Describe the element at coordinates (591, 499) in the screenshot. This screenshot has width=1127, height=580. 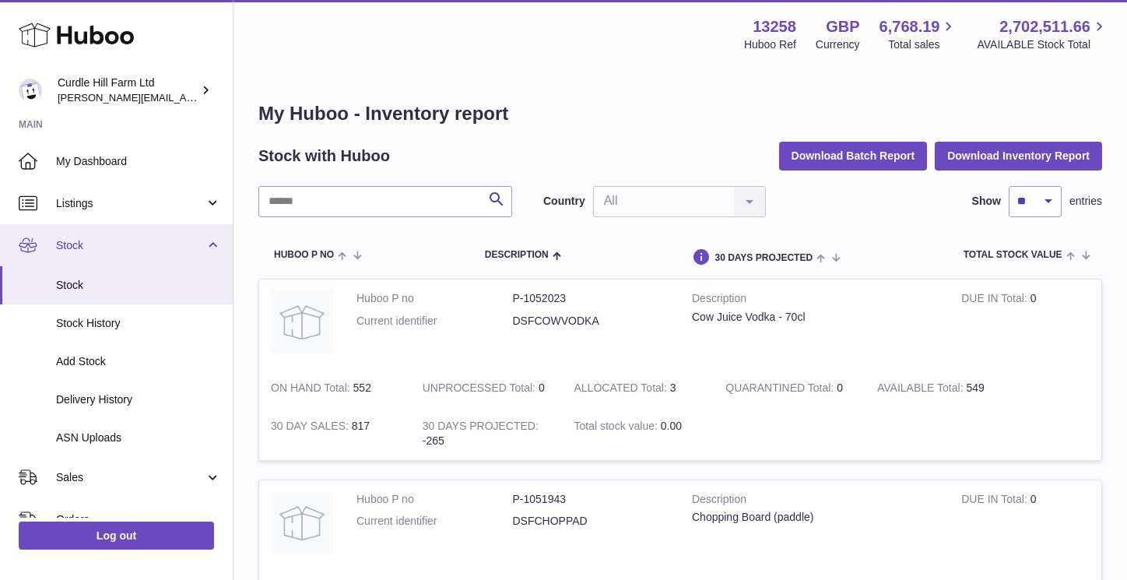
I see `dd: P-1051943` at that location.